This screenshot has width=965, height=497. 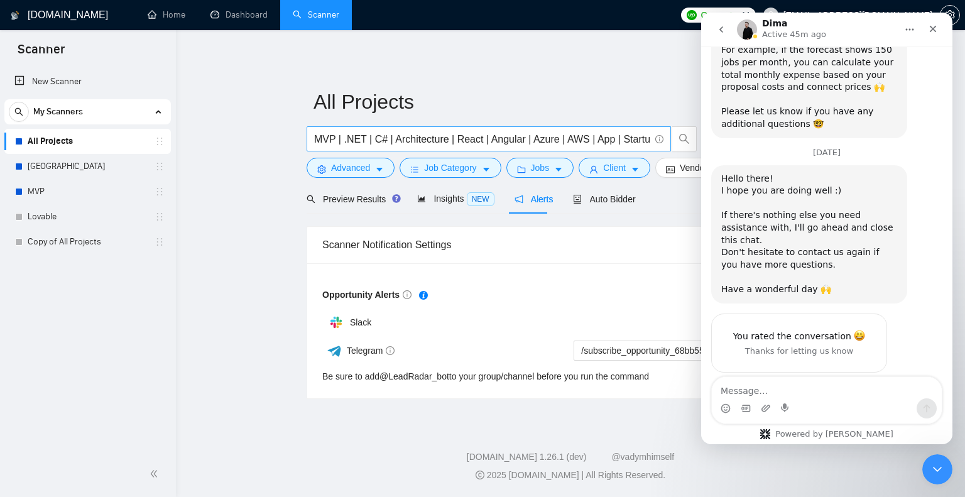 I want to click on span: Scanner, so click(x=41, y=53).